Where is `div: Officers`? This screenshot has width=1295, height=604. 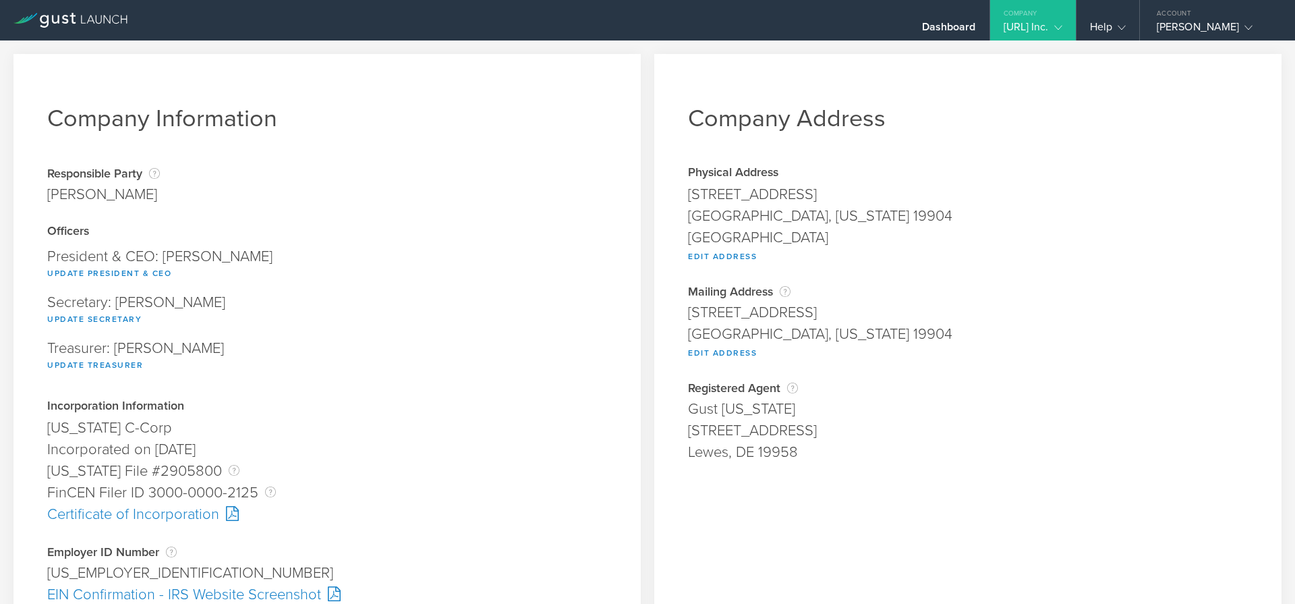 div: Officers is located at coordinates (327, 232).